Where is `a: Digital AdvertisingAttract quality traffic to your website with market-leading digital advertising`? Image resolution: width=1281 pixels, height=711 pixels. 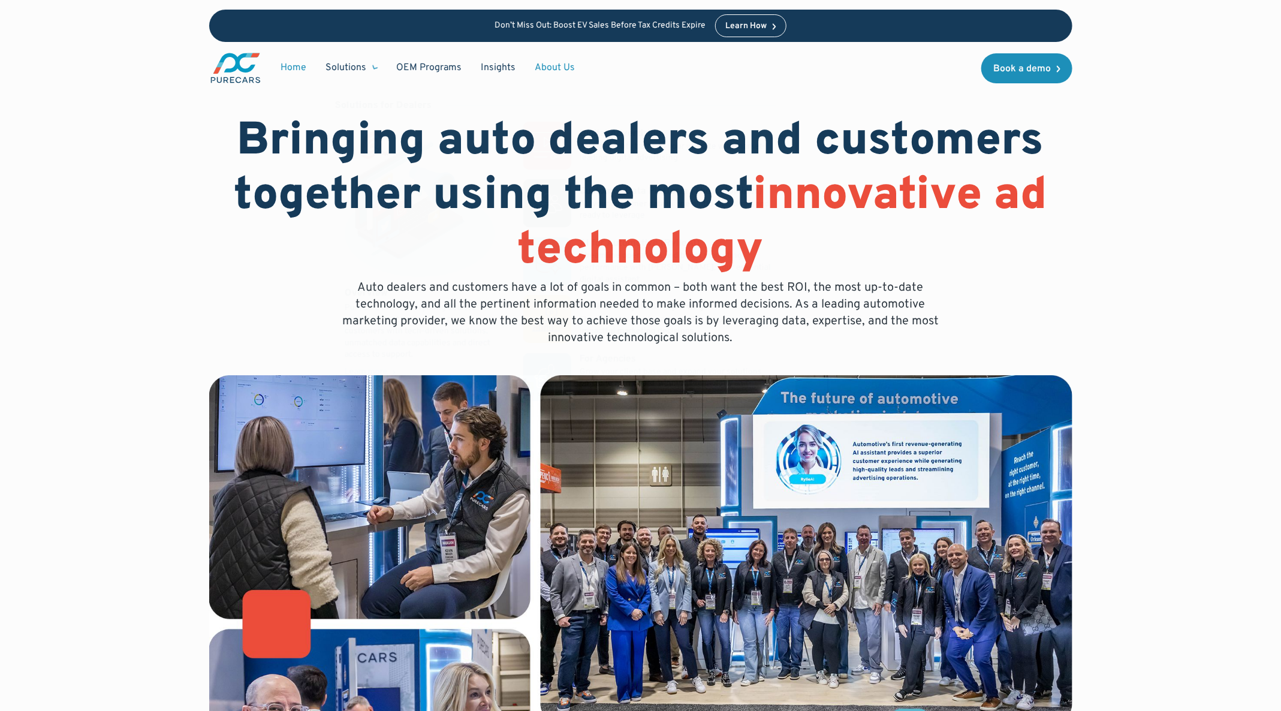
a: Digital AdvertisingAttract quality traffic to your website with market-leading digital advertising is located at coordinates (650, 146).